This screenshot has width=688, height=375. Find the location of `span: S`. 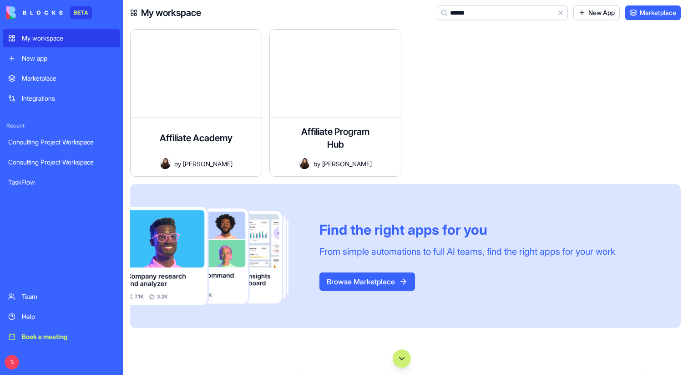

span: S is located at coordinates (12, 362).